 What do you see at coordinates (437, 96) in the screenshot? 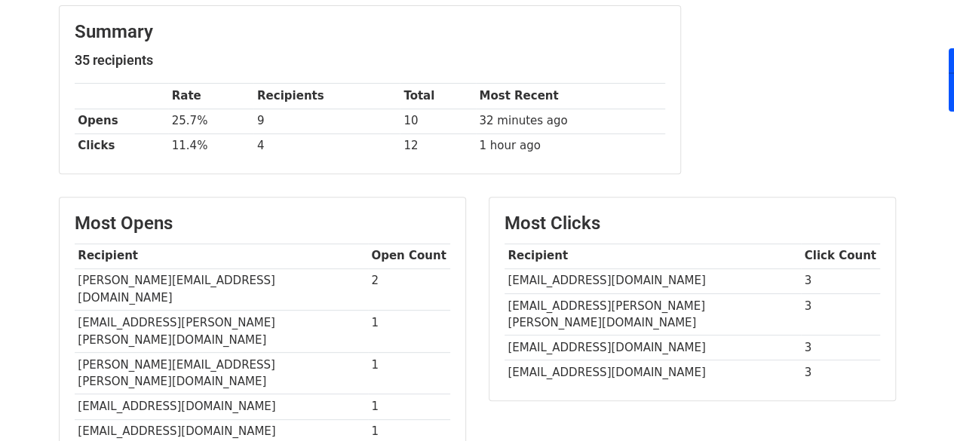
I see `th: Total` at bounding box center [437, 96].